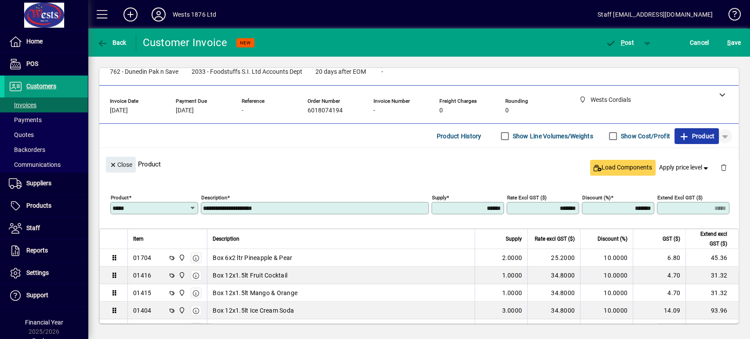 The height and width of the screenshot is (339, 750). Describe the element at coordinates (623, 167) in the screenshot. I see `span: Load Components` at that location.